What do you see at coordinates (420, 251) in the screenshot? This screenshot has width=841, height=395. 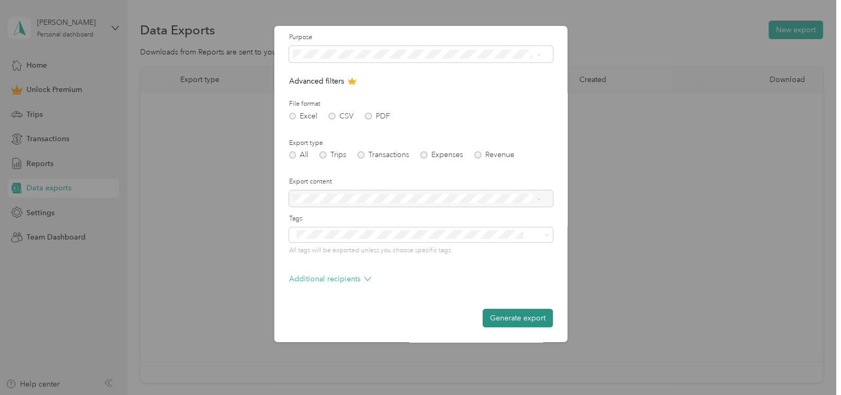 I see `p: All tags will be exported unless you choose specific tags.` at bounding box center [420, 251].